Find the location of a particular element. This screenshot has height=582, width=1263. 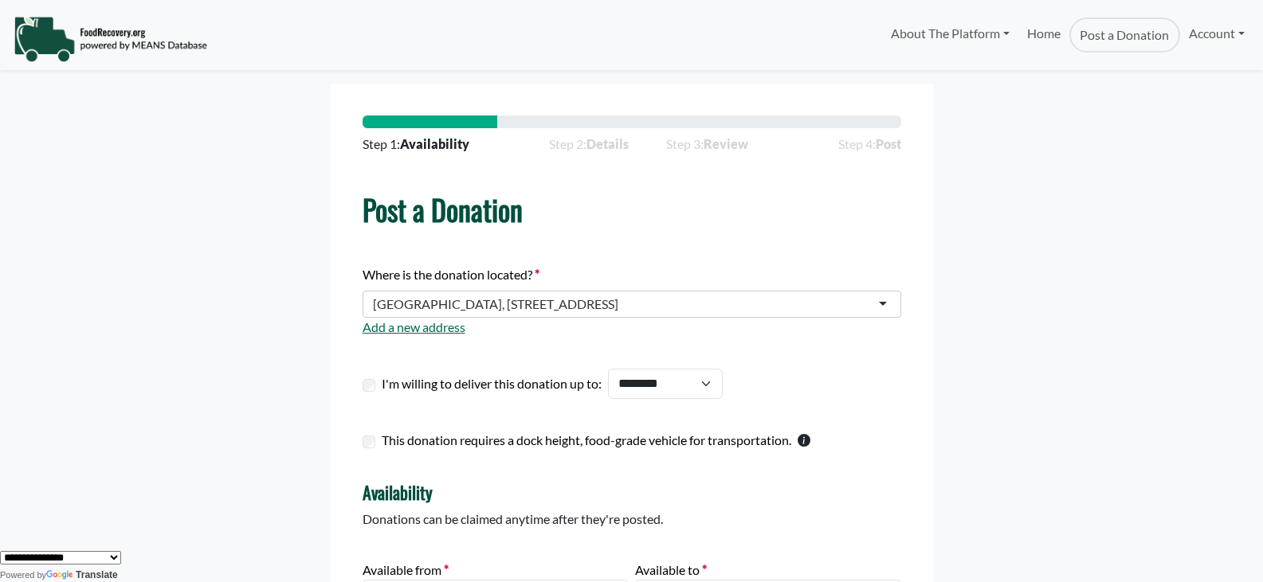

strong: Post is located at coordinates (888, 143).